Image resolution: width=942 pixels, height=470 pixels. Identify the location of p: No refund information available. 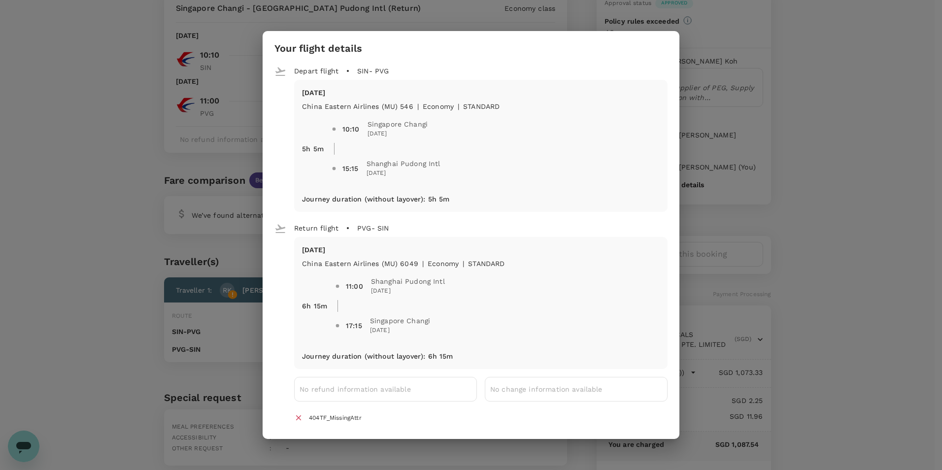
(355, 389).